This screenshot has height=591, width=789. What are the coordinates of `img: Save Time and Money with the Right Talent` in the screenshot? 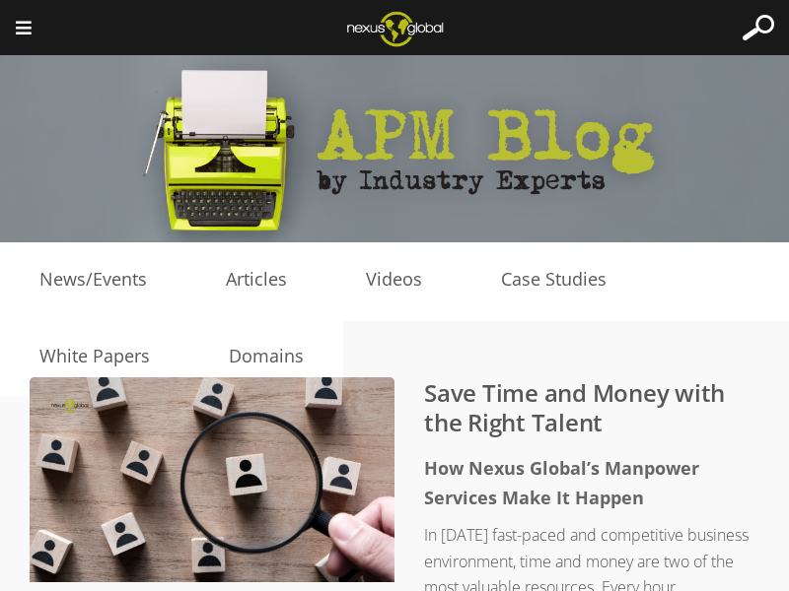 It's located at (212, 480).